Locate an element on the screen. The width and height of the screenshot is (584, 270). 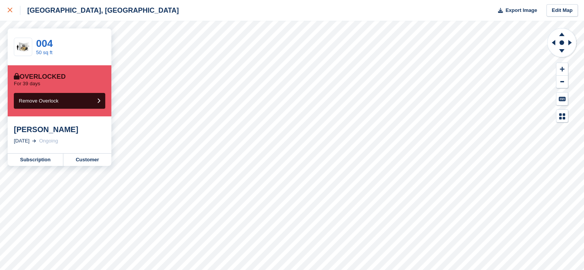
div: Ongoing is located at coordinates (48, 141).